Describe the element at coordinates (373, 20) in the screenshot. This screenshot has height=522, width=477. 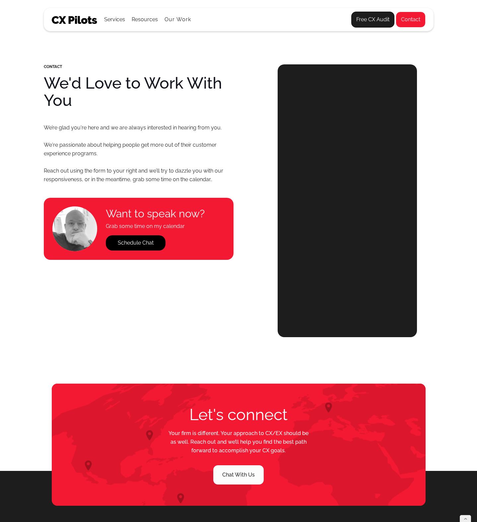
I see `a: Free CX Audit` at that location.